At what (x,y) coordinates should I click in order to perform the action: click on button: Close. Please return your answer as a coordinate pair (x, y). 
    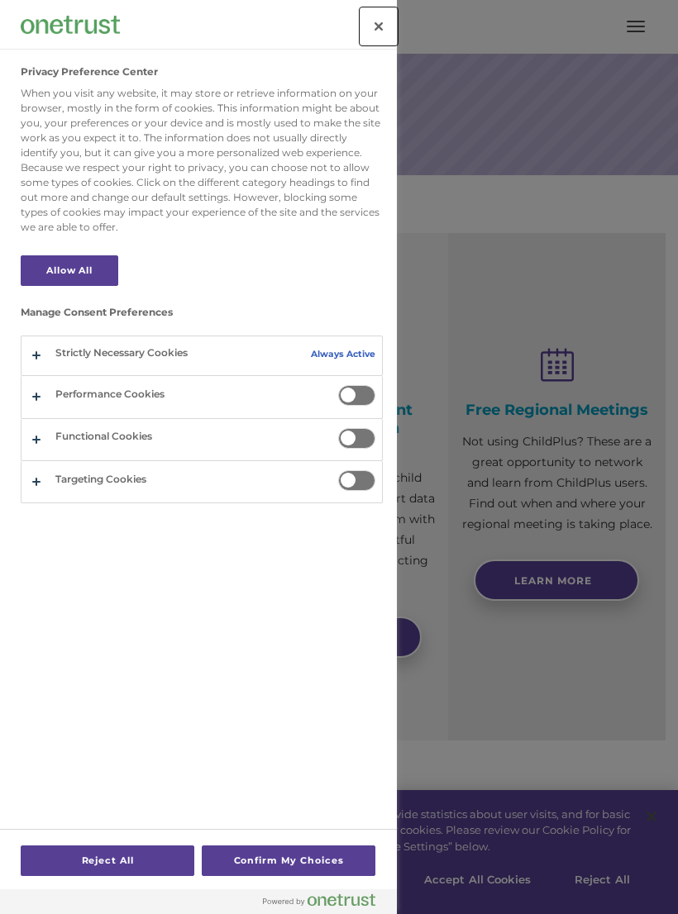
    Looking at the image, I should click on (379, 26).